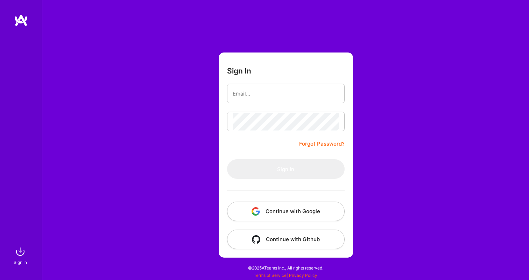 The image size is (529, 280). What do you see at coordinates (286, 93) in the screenshot?
I see `input: Email...` at bounding box center [286, 93].